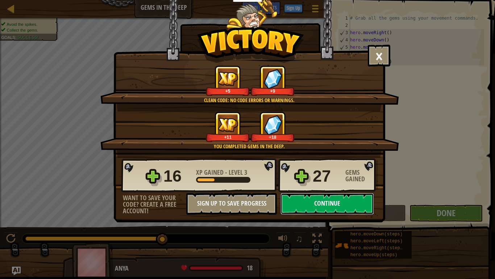  Describe the element at coordinates (232, 203) in the screenshot. I see `button: Sign Up to Save Progress` at that location.